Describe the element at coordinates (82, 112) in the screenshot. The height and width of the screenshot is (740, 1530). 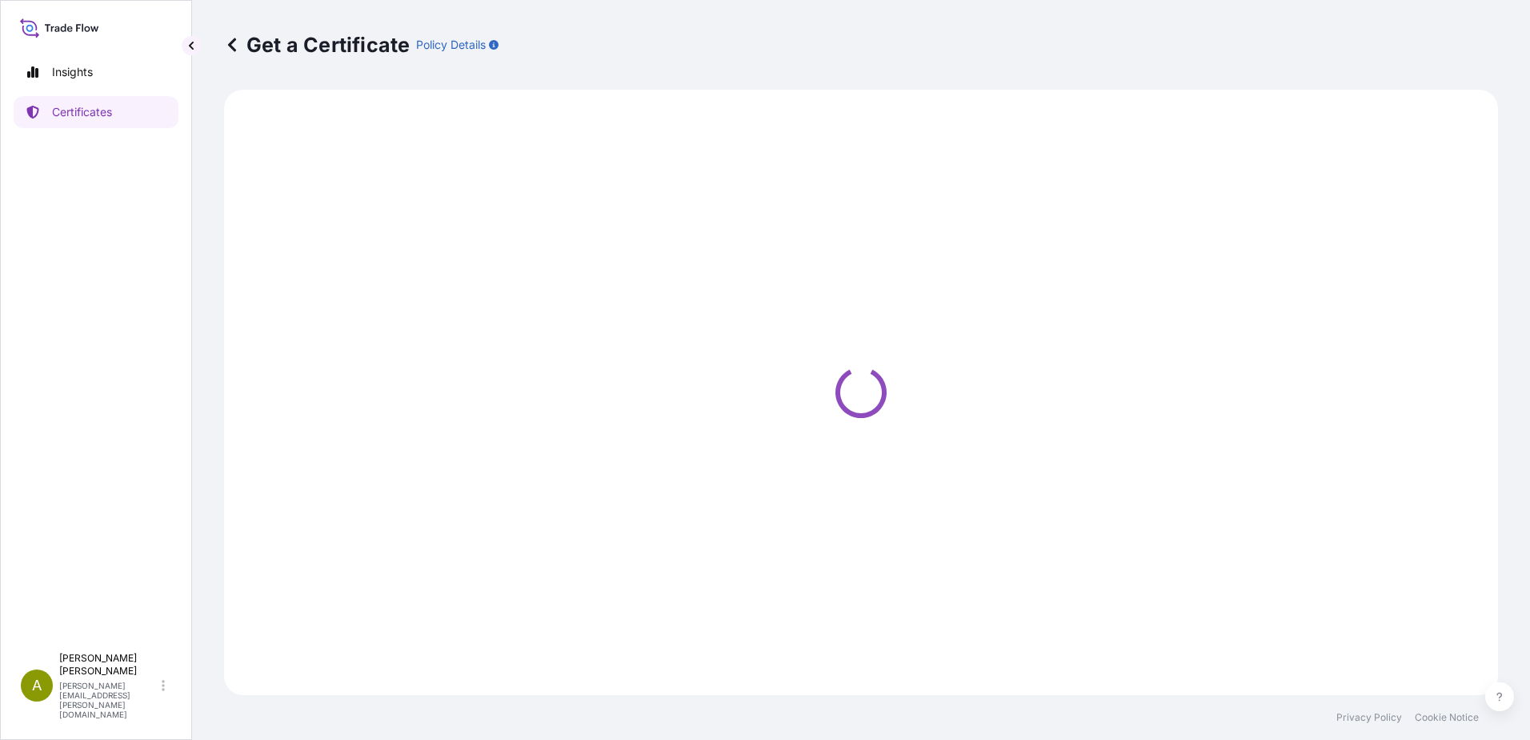
I see `p: Certificates` at that location.